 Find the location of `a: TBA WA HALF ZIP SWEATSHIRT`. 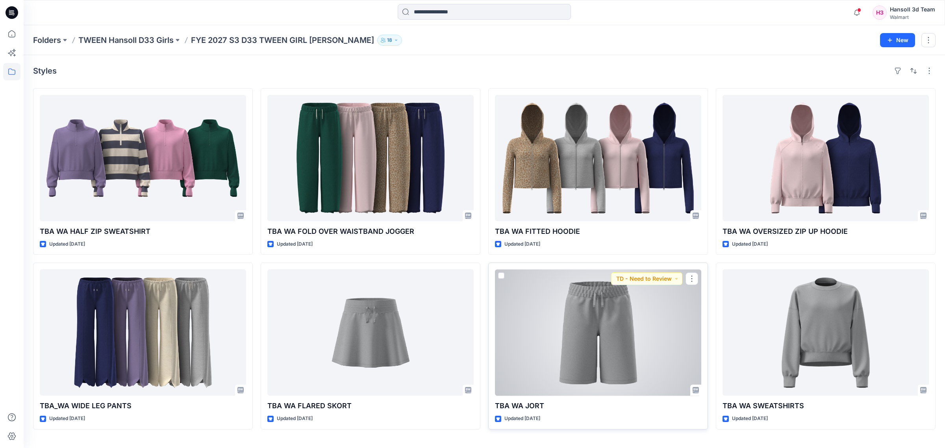

a: TBA WA HALF ZIP SWEATSHIRT is located at coordinates (143, 158).